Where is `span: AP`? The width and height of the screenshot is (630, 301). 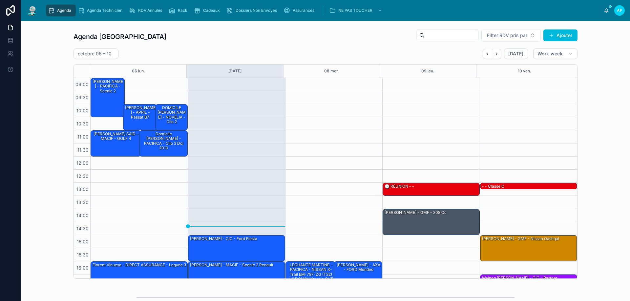 span: AP is located at coordinates (619, 10).